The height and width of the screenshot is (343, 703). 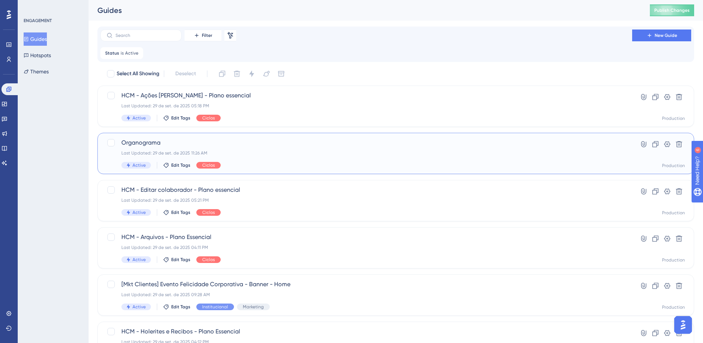 I want to click on div: Last Updated: 29 de set. de 2025 09:28 AM, so click(x=366, y=295).